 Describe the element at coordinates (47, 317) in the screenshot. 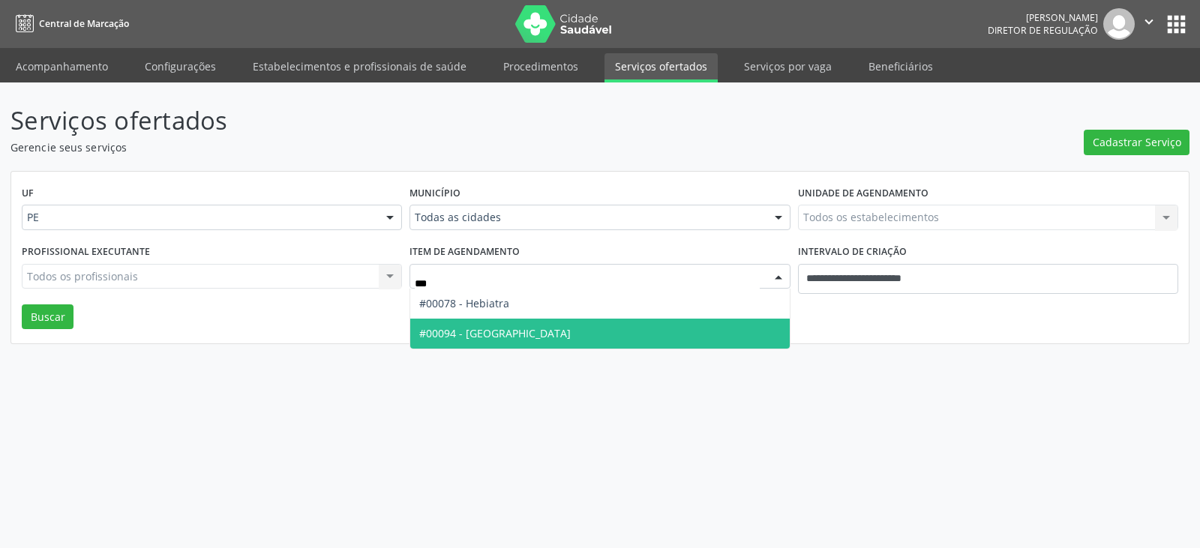

I see `button: Buscar` at that location.